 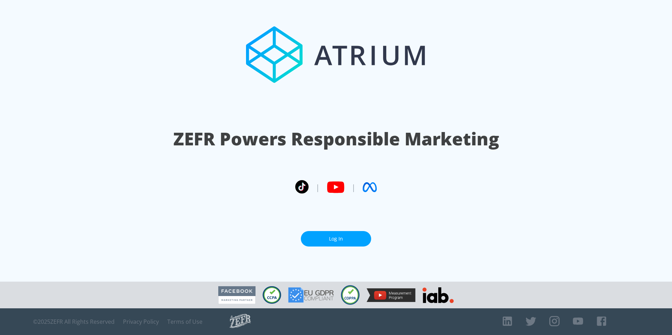 I want to click on a: Terms of Use, so click(x=185, y=322).